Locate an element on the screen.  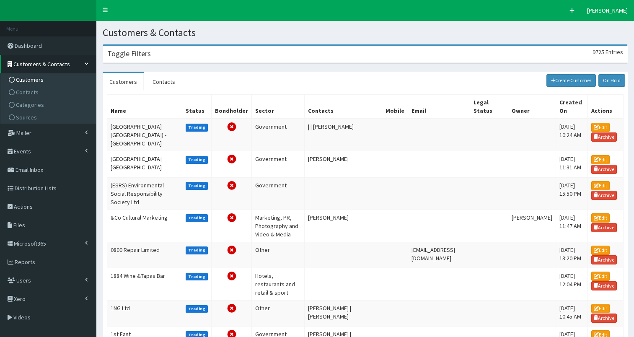
span: Categories is located at coordinates (30, 105).